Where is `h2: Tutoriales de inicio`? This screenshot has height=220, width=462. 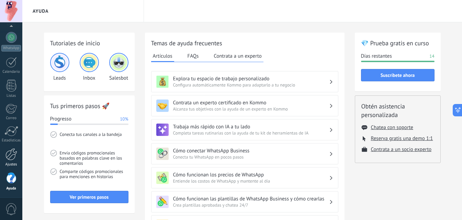
h2: Tutoriales de inicio is located at coordinates (89, 43).